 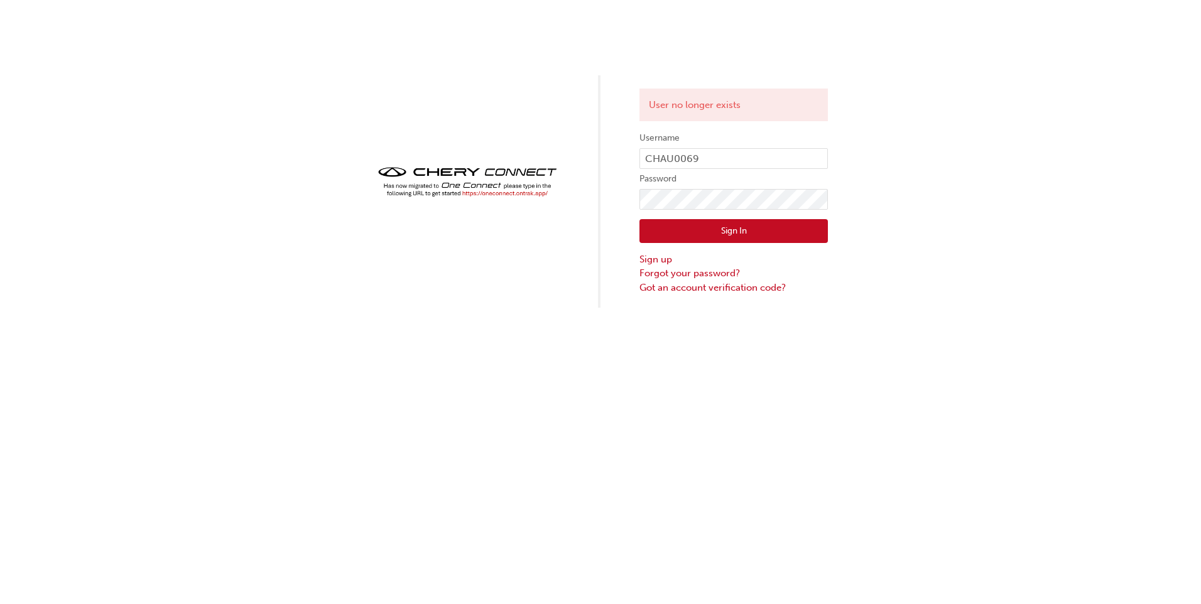 I want to click on a: Sign up, so click(x=734, y=259).